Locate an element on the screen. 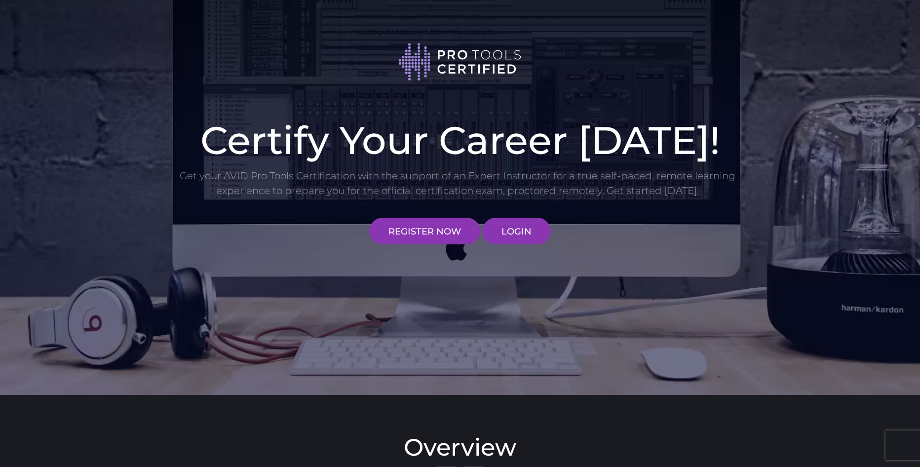 Image resolution: width=920 pixels, height=467 pixels. h2: Overview is located at coordinates (460, 447).